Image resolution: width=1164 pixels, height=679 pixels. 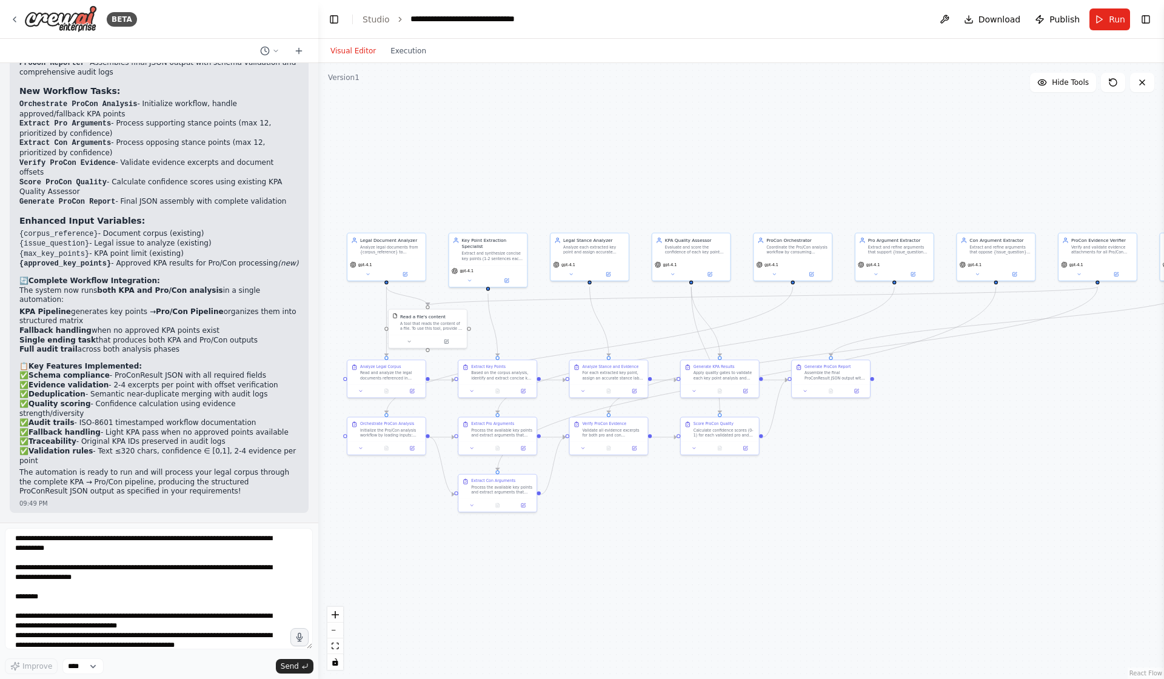 What do you see at coordinates (381, 367) in the screenshot?
I see `div: Analyze Legal Corpus` at bounding box center [381, 367].